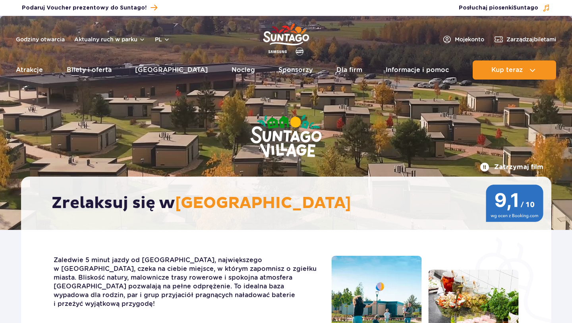 This screenshot has width=572, height=323. What do you see at coordinates (286, 38) in the screenshot?
I see `a: Park of Poland` at bounding box center [286, 38].